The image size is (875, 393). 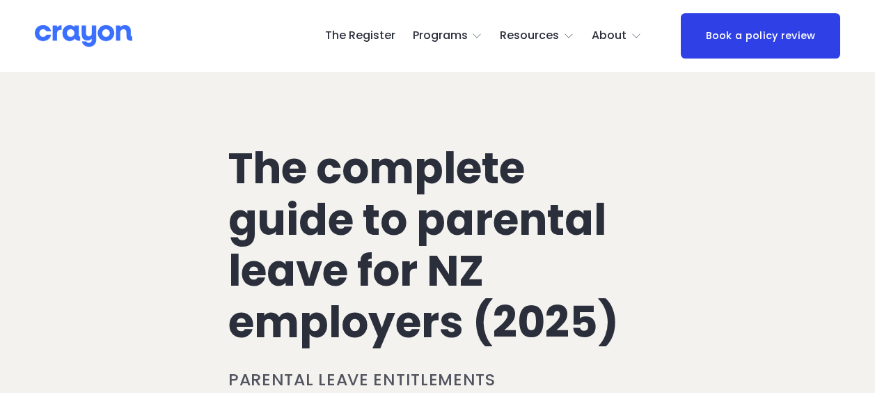 I want to click on a: Book a policy review, so click(x=760, y=36).